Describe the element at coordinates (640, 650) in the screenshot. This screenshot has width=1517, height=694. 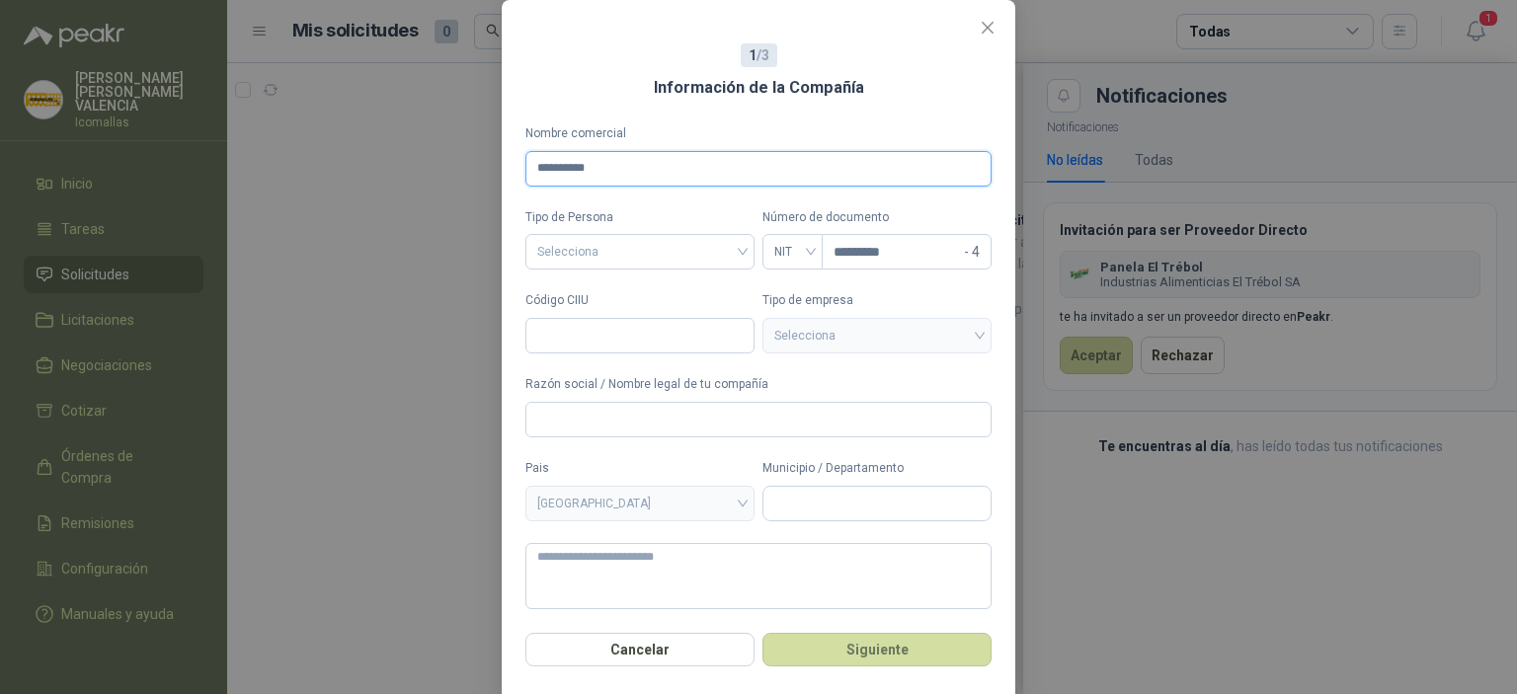
I see `button: Cancelar` at that location.